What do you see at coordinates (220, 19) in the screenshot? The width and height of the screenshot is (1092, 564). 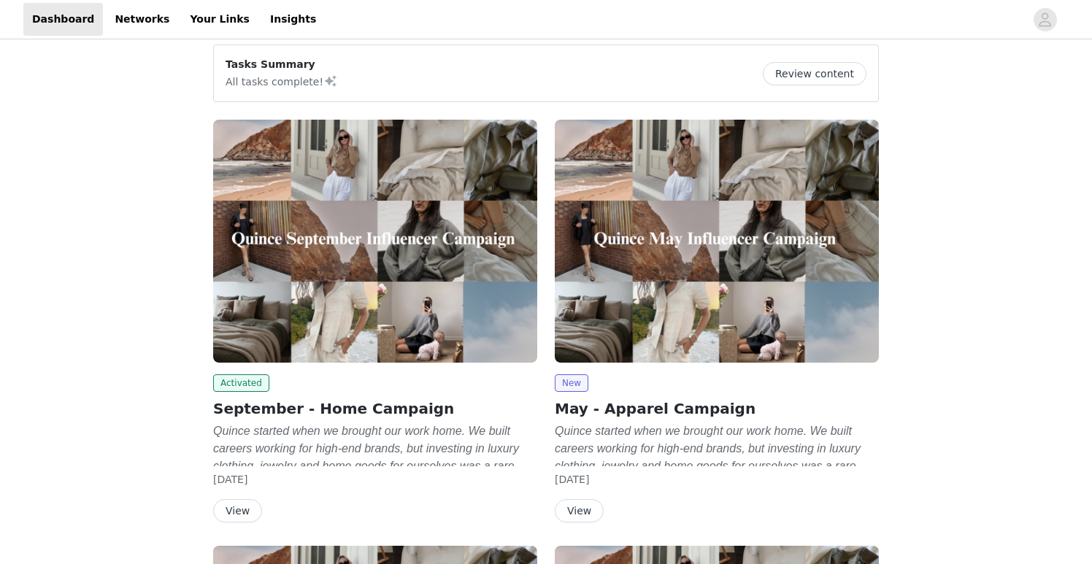 I see `a: Your Links` at bounding box center [220, 19].